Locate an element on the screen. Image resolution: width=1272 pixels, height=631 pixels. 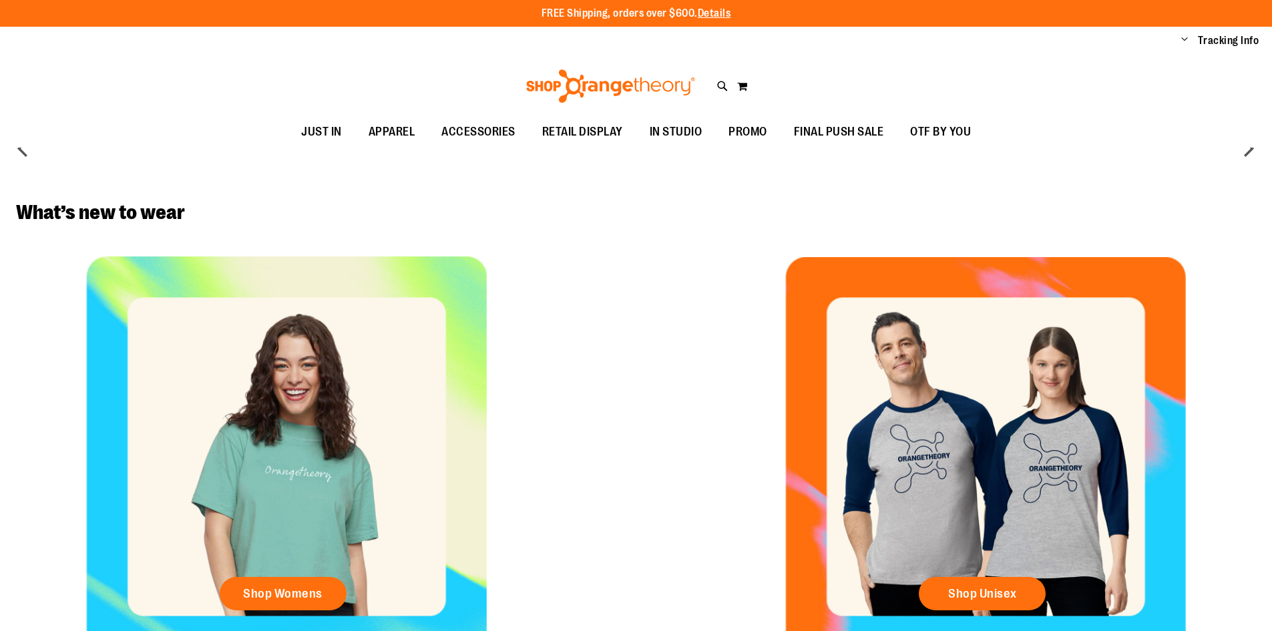
span: RETAIL DISPLAY is located at coordinates (582, 132).